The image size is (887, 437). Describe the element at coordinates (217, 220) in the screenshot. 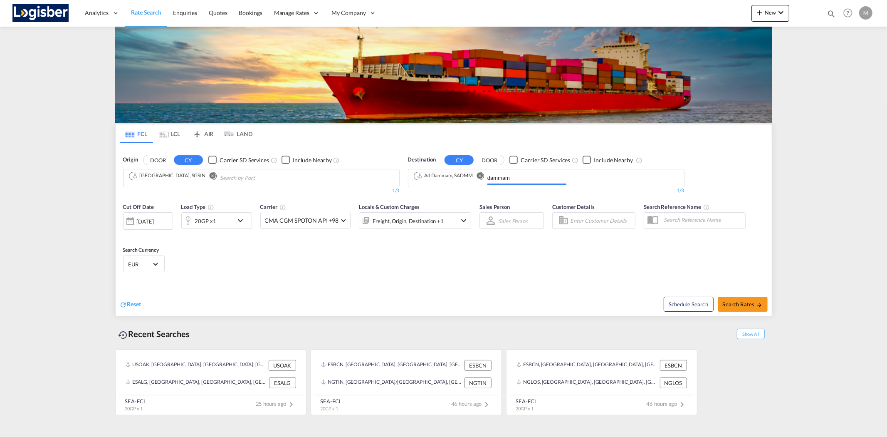

I see `div: 20GP x1icon-chevron-down` at that location.